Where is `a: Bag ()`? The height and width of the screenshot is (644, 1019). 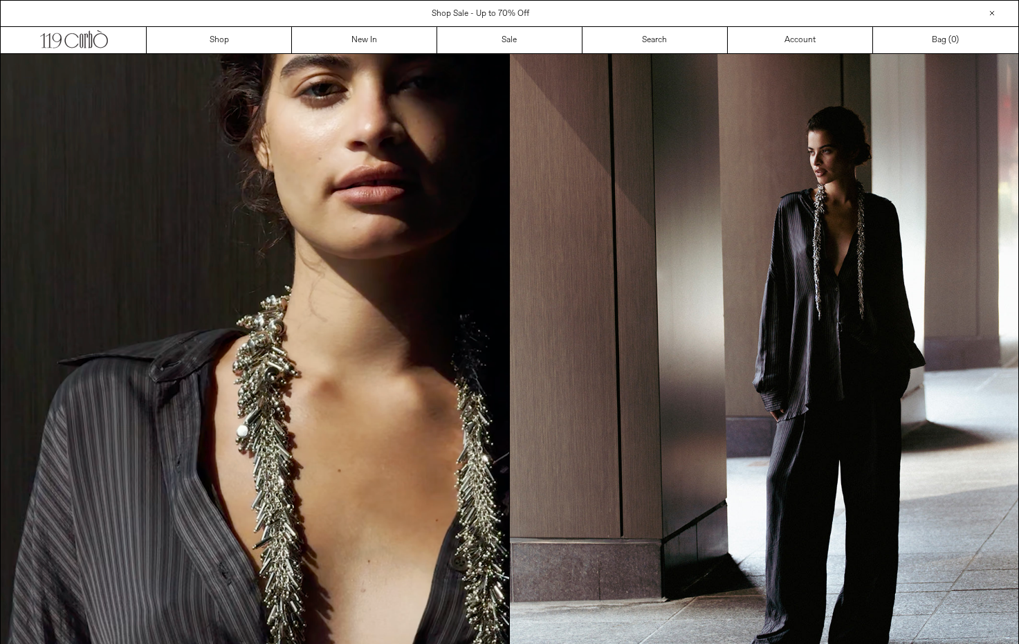
a: Bag () is located at coordinates (945, 40).